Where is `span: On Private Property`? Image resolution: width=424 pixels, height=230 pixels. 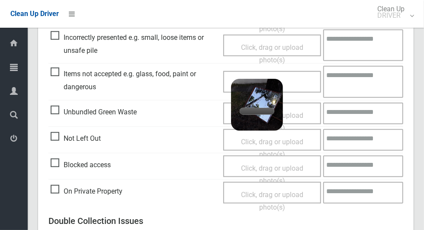
span: On Private Property is located at coordinates (87, 191).